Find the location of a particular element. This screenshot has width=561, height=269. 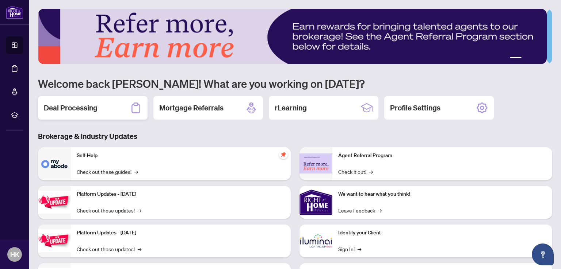

img: Slide 0 is located at coordinates (292, 37).